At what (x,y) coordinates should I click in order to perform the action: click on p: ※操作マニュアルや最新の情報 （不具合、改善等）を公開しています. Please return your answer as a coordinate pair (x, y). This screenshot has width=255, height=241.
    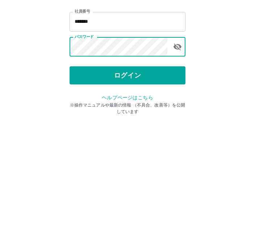
    Looking at the image, I should click on (128, 168).